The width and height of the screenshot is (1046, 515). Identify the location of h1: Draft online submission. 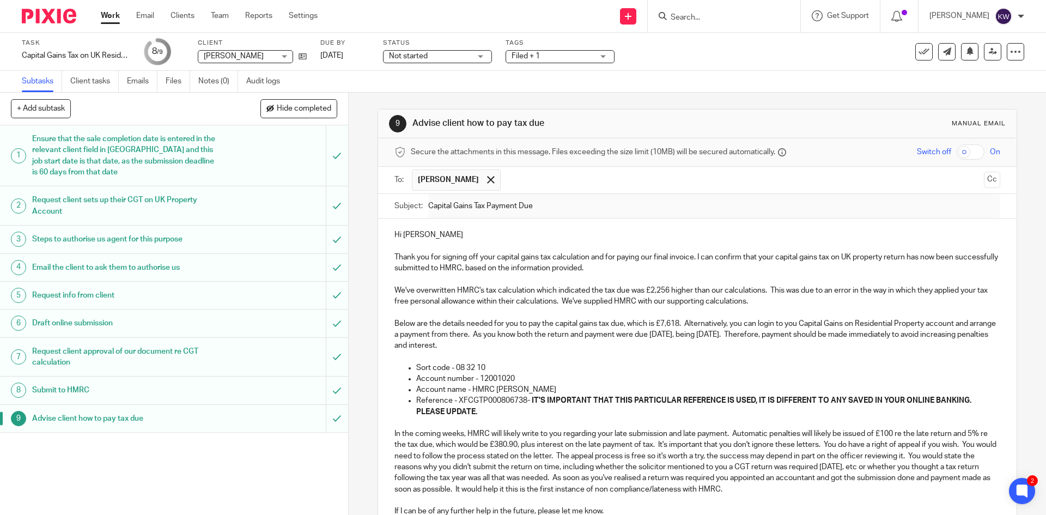
(126, 323).